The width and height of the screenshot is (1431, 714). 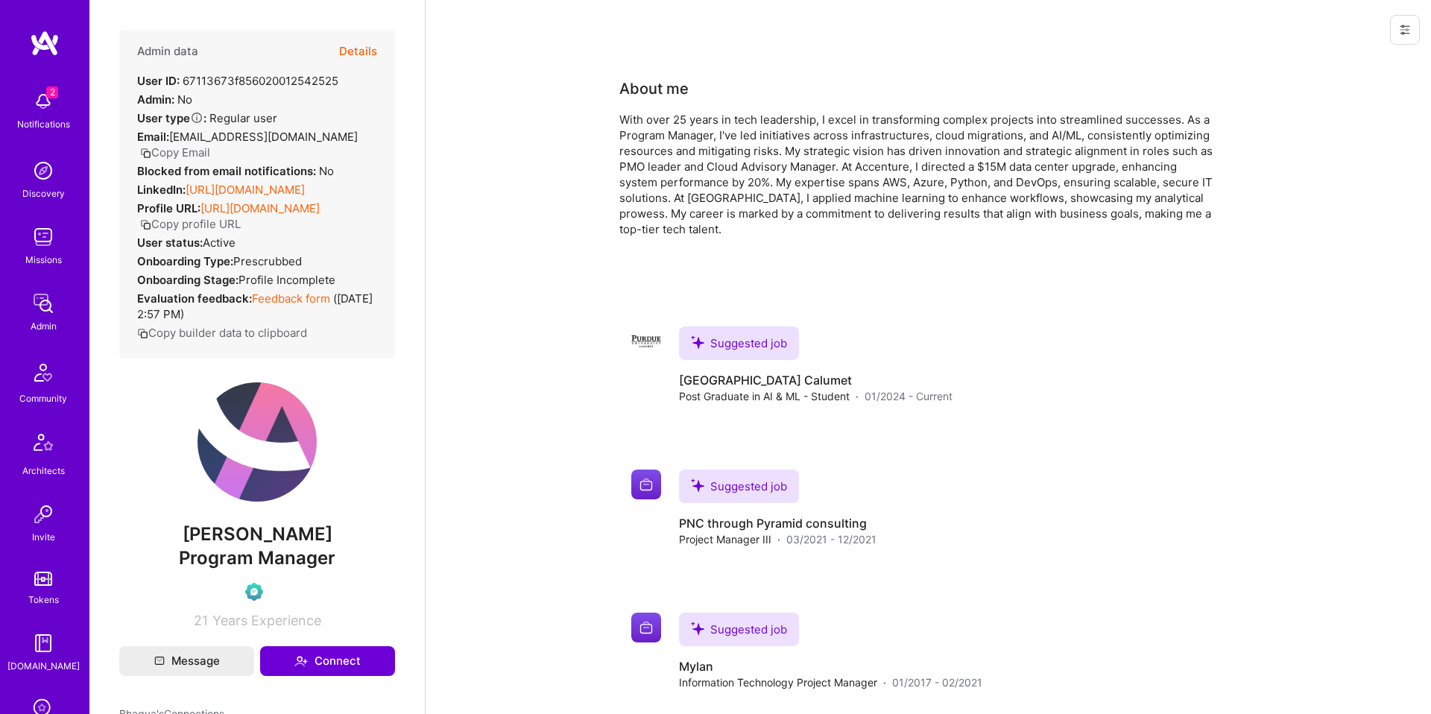 I want to click on i: Help, so click(x=197, y=118).